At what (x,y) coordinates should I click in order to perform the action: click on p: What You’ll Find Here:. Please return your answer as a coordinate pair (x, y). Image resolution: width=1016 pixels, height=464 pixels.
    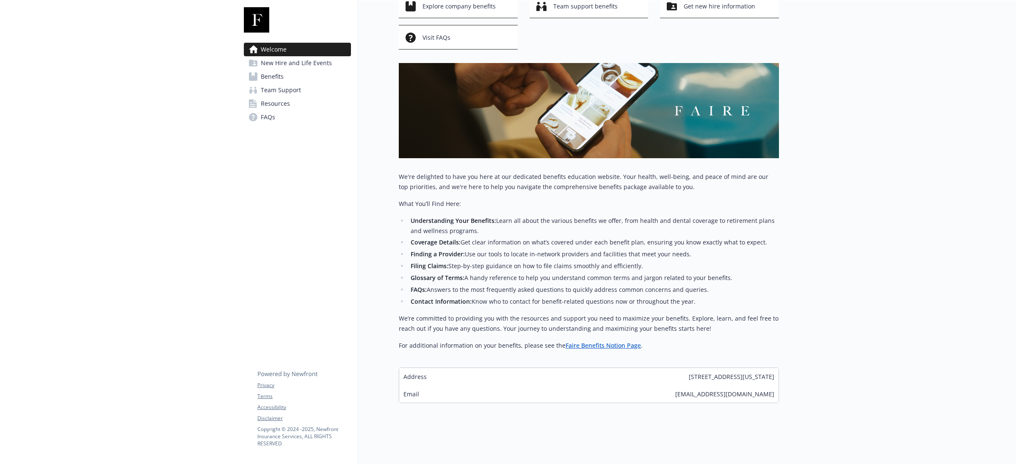
    Looking at the image, I should click on (589, 204).